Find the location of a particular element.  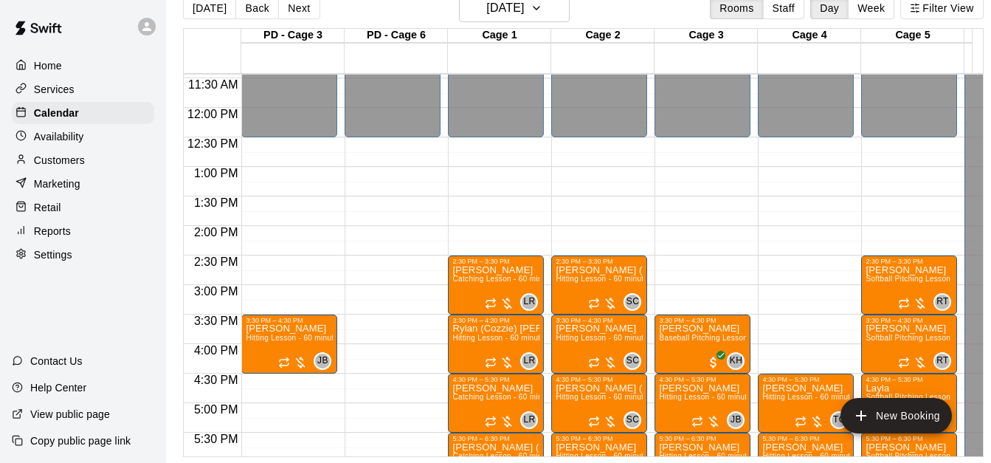

p: Help Center is located at coordinates (58, 387).